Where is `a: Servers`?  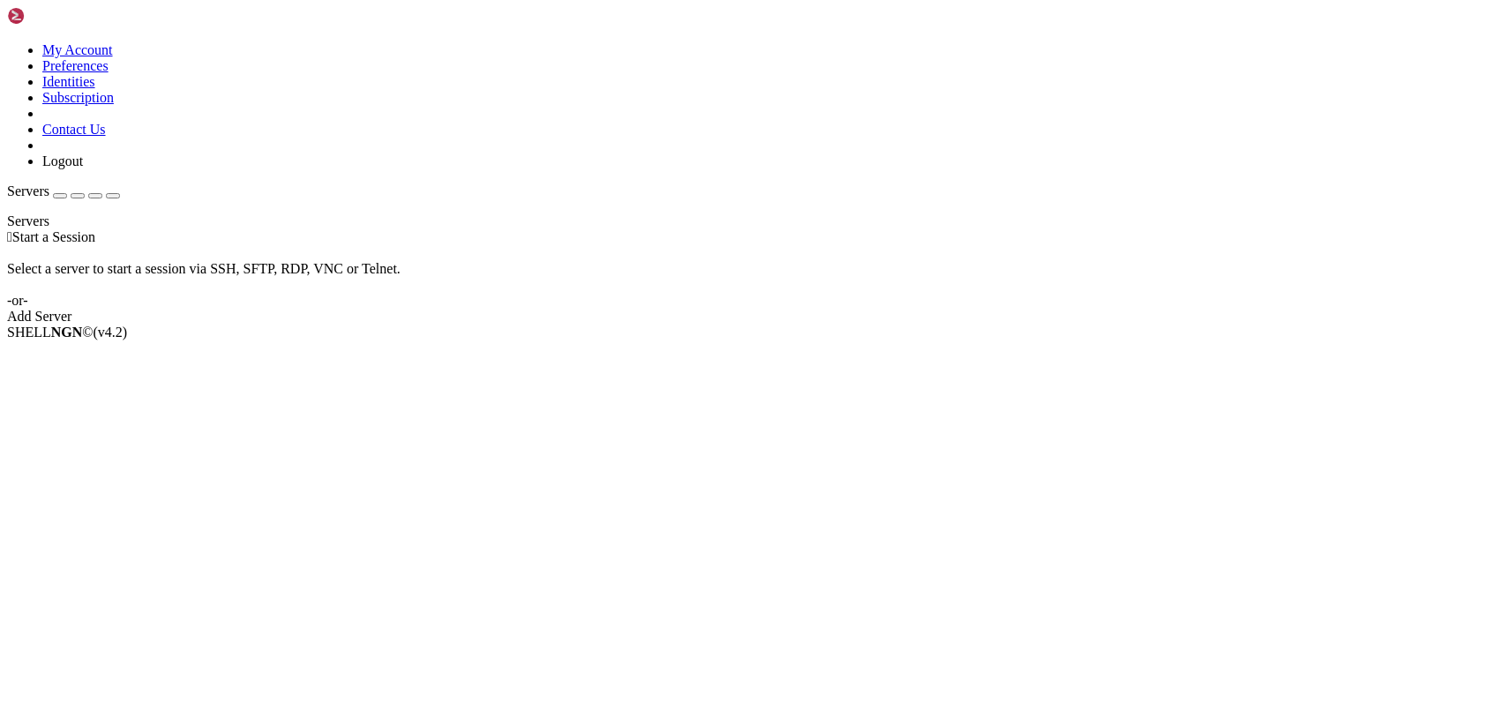
a: Servers is located at coordinates (64, 191).